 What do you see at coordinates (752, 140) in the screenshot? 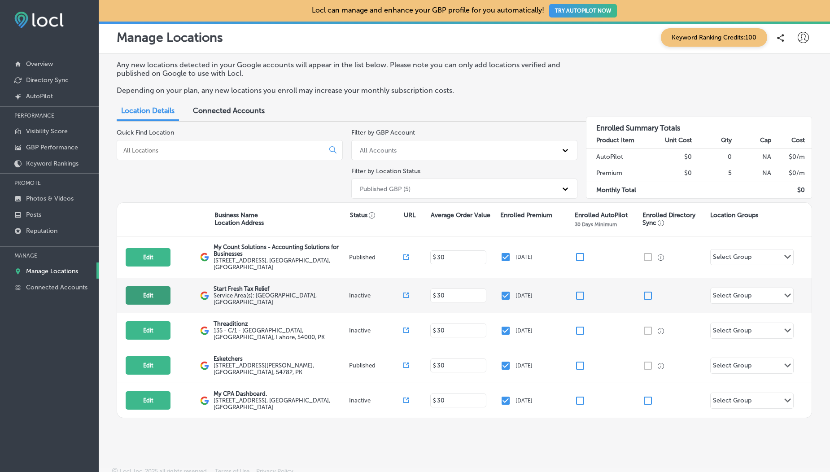
I see `th: Cap` at bounding box center [752, 140].